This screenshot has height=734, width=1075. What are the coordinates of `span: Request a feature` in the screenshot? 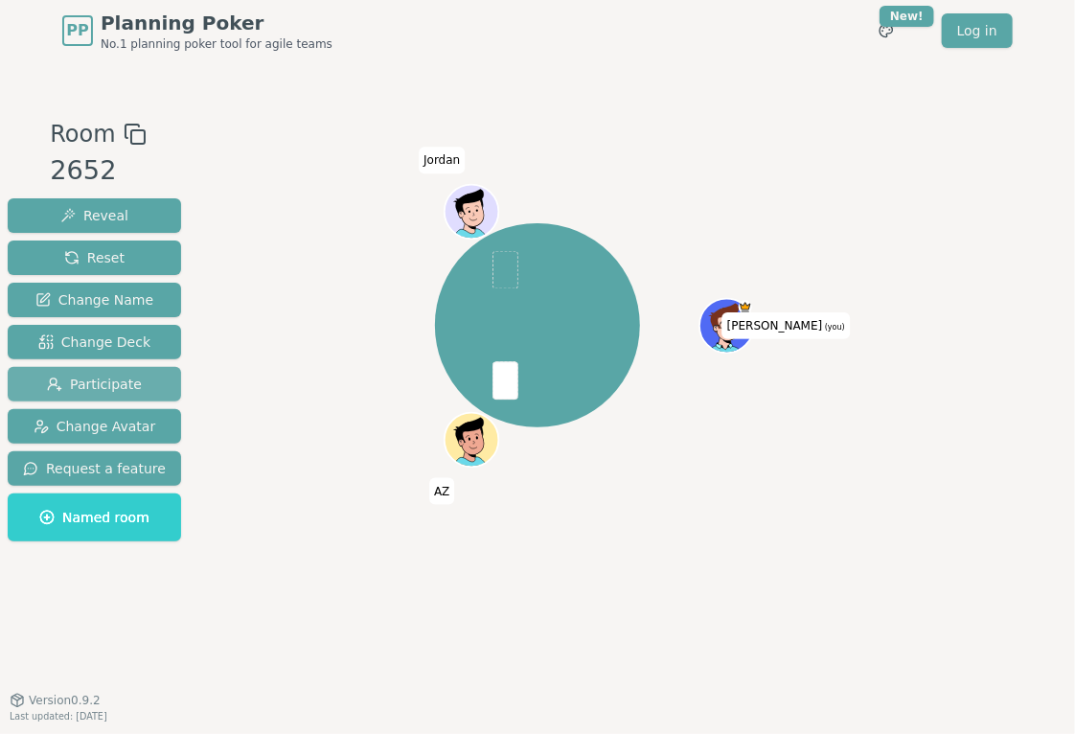 It's located at (94, 469).